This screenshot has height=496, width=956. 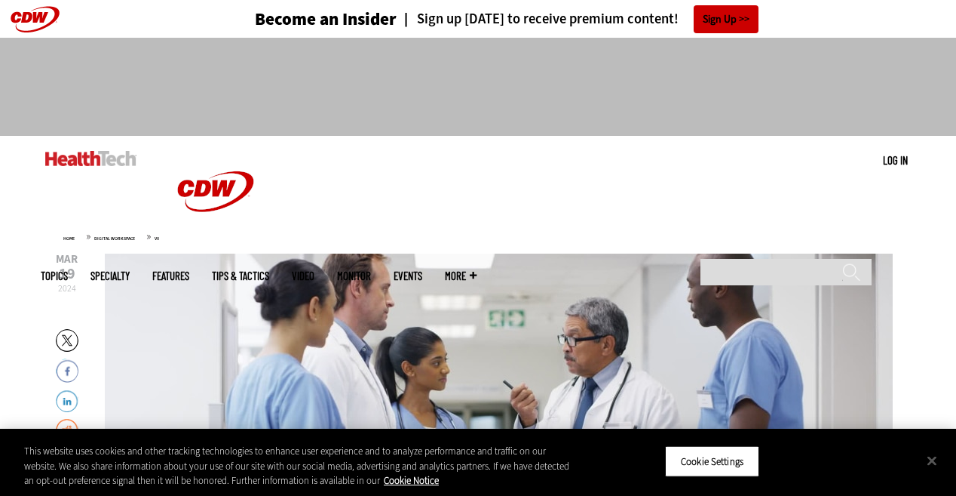 What do you see at coordinates (54, 275) in the screenshot?
I see `span: Topics` at bounding box center [54, 275].